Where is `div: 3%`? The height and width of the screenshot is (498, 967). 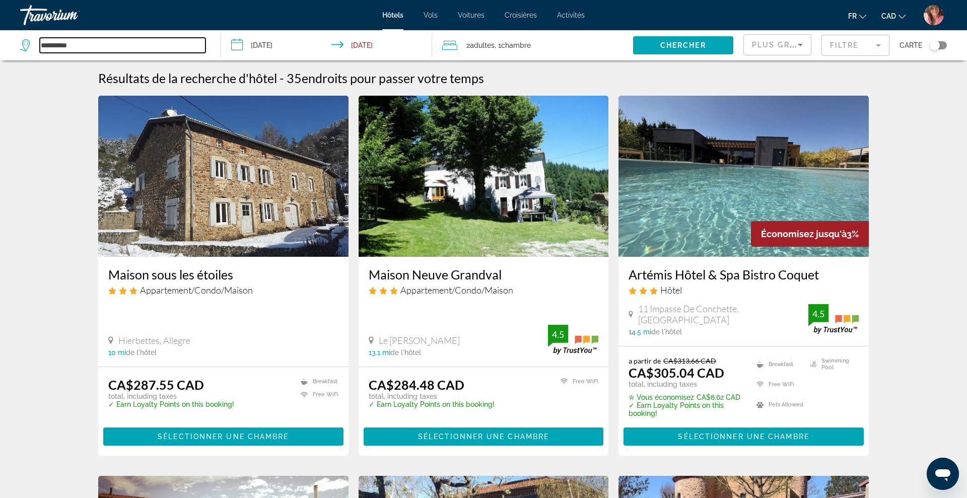
div: 3% is located at coordinates (810, 234).